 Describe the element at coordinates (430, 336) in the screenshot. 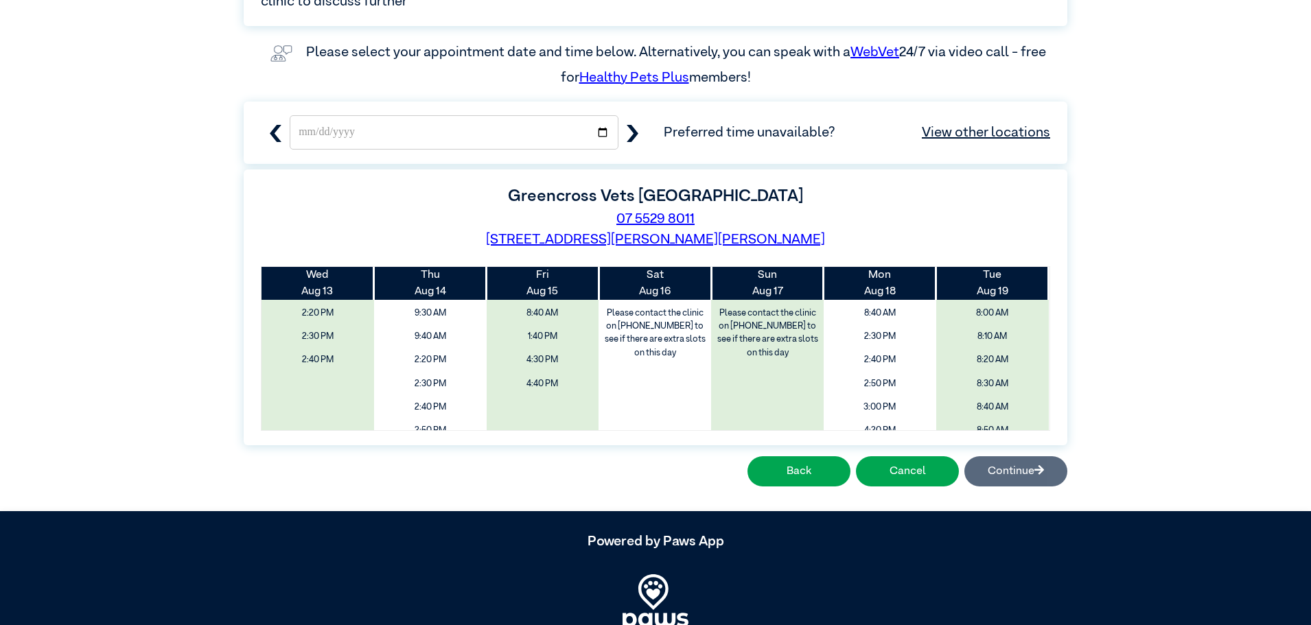

I see `span: 9:40 AM` at that location.